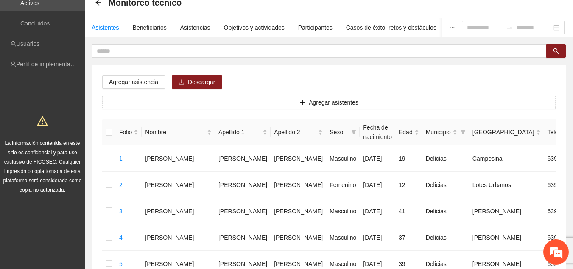 This screenshot has height=269, width=573. Describe the element at coordinates (507, 185) in the screenshot. I see `td: Lotes Urbanos` at that location.